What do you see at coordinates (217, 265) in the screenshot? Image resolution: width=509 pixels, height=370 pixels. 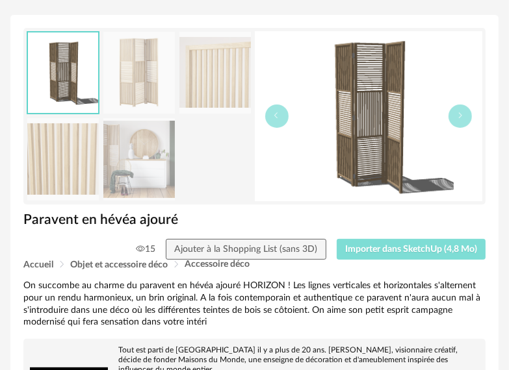 I see `span: Accessoire déco` at bounding box center [217, 265].